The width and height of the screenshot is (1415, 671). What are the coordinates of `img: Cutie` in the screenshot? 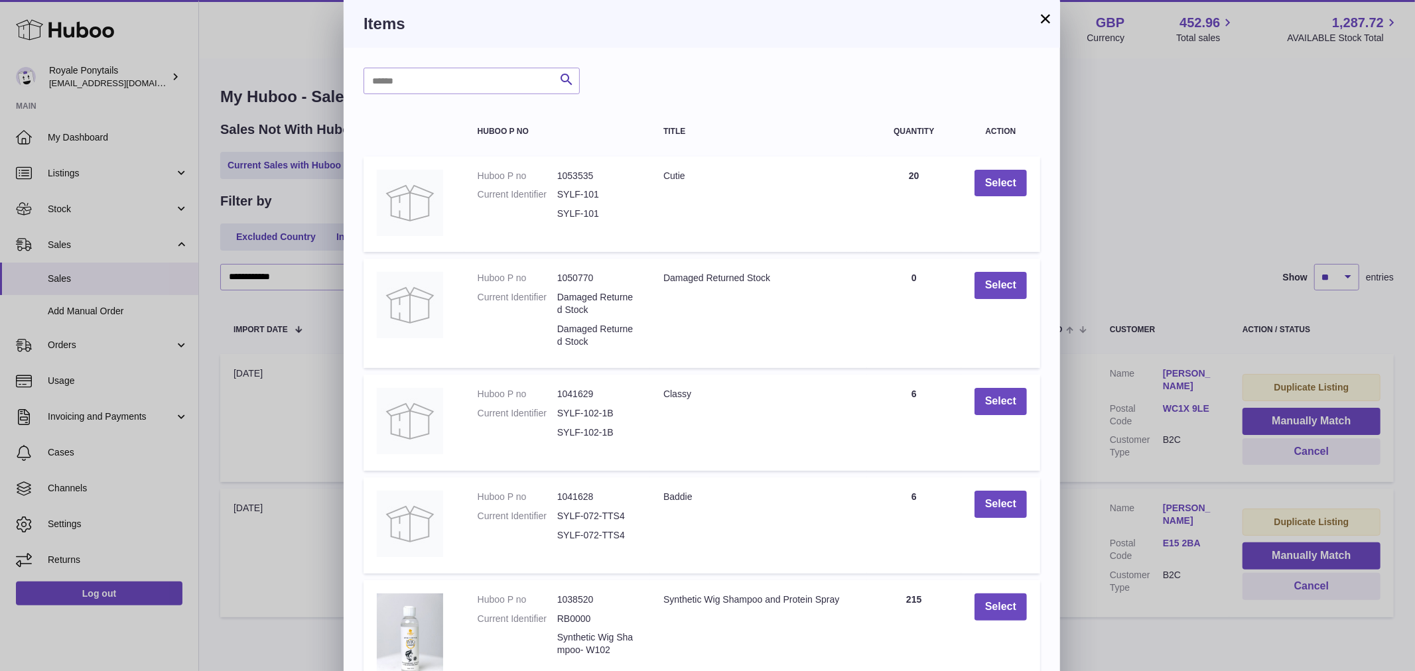 It's located at (410, 203).